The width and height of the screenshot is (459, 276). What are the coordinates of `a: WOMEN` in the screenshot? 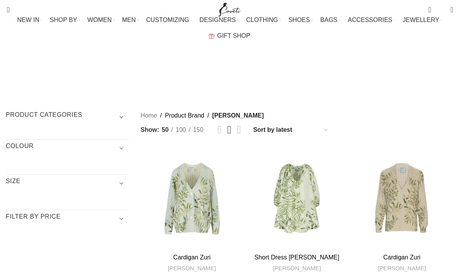 It's located at (101, 20).